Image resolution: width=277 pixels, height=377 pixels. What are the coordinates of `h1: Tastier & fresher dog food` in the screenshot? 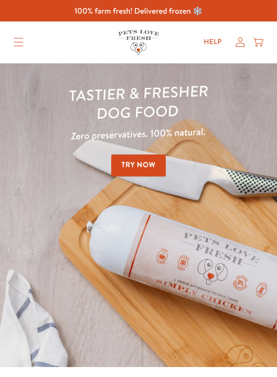 It's located at (138, 103).